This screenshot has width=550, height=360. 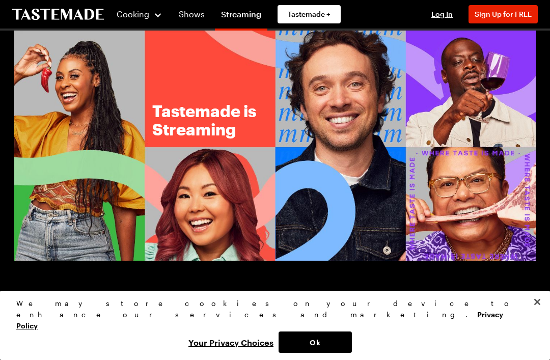 I want to click on button: Cooking, so click(x=139, y=14).